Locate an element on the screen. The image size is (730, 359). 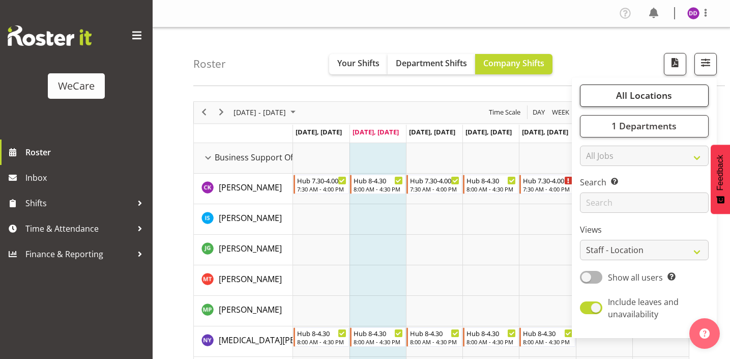
td: Nikita Yates resource is located at coordinates (243, 341).